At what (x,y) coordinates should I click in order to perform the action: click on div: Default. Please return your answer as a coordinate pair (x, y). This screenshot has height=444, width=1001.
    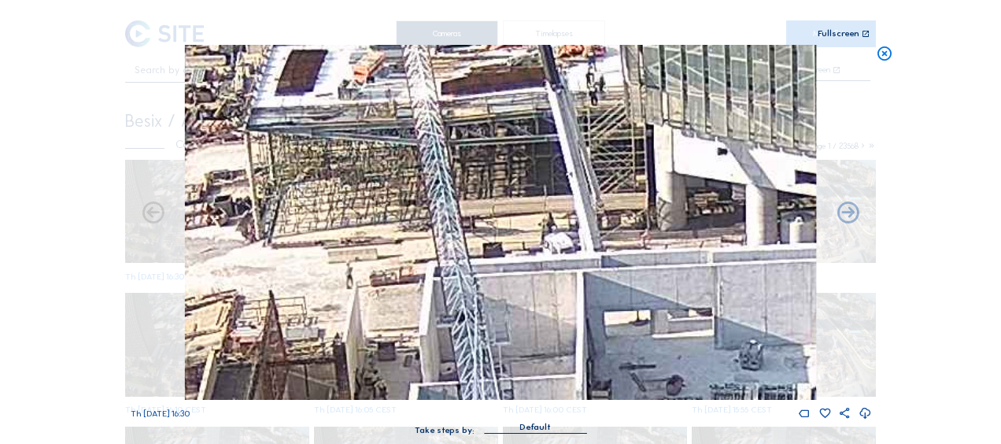
    Looking at the image, I should click on (535, 427).